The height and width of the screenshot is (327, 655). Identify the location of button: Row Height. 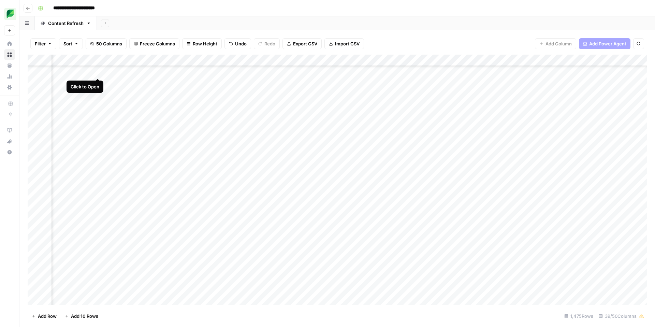
(202, 44).